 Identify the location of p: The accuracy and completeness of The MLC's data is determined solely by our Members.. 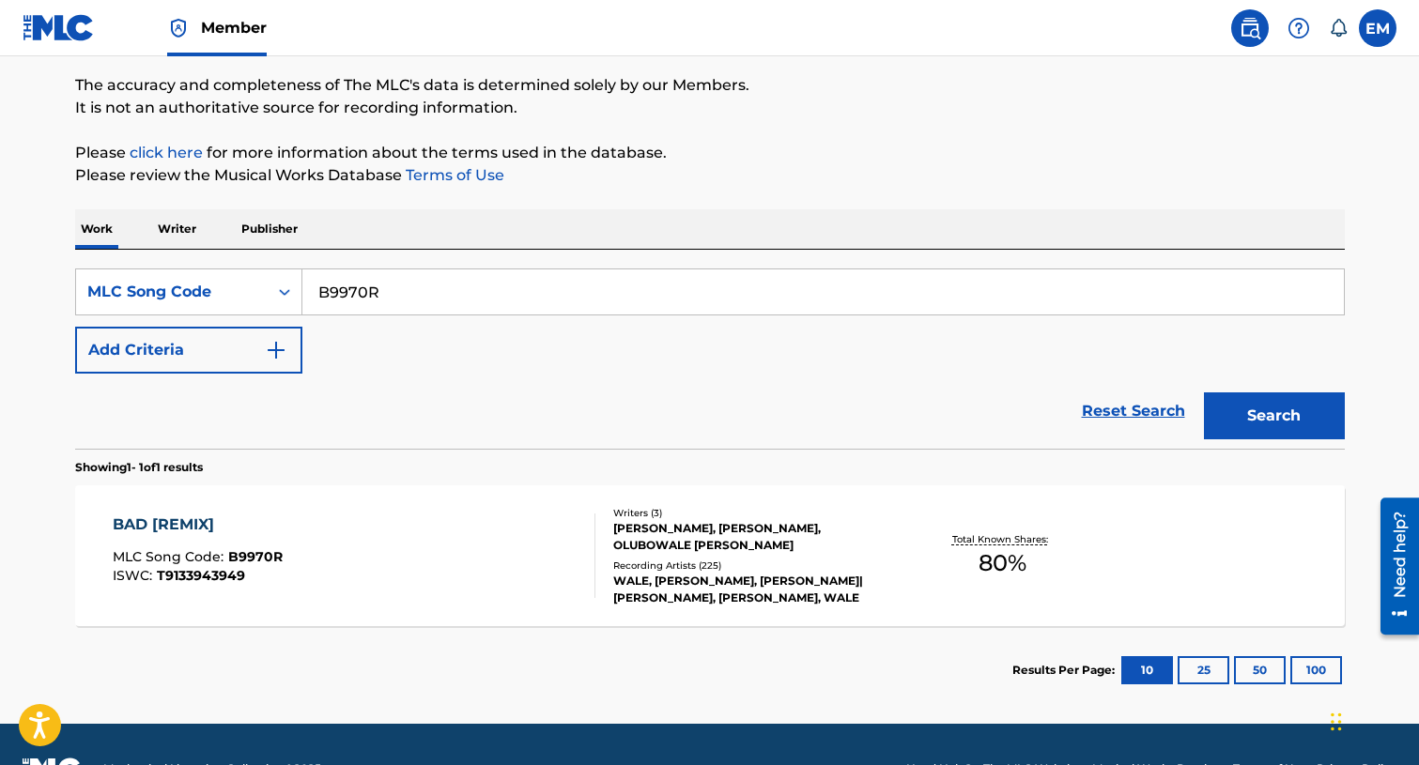
(710, 85).